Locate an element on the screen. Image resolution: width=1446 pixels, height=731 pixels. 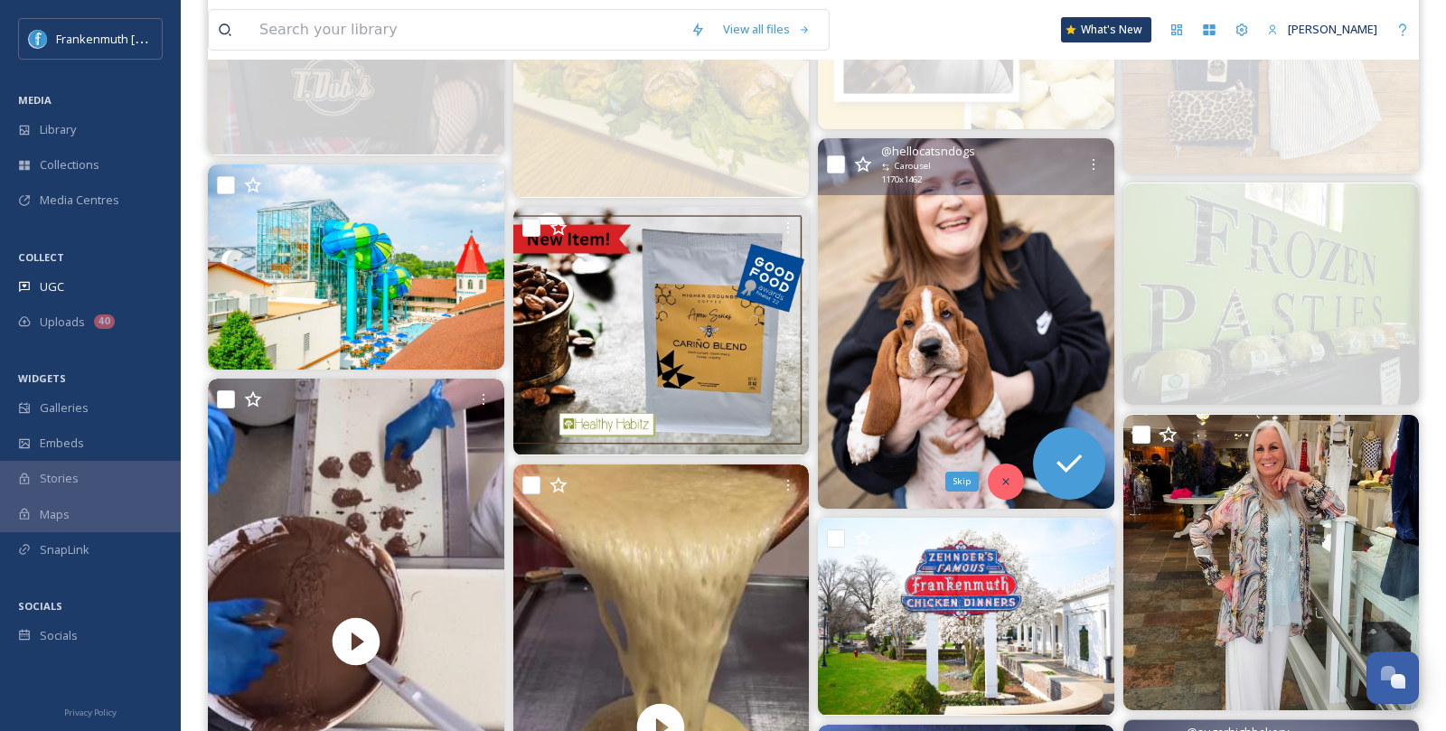
img: Kelly in a colorful Kamana Jacket $72. Paired with a light green lace tank $54. and Clara Sun Woo... is located at coordinates (1272, 563).